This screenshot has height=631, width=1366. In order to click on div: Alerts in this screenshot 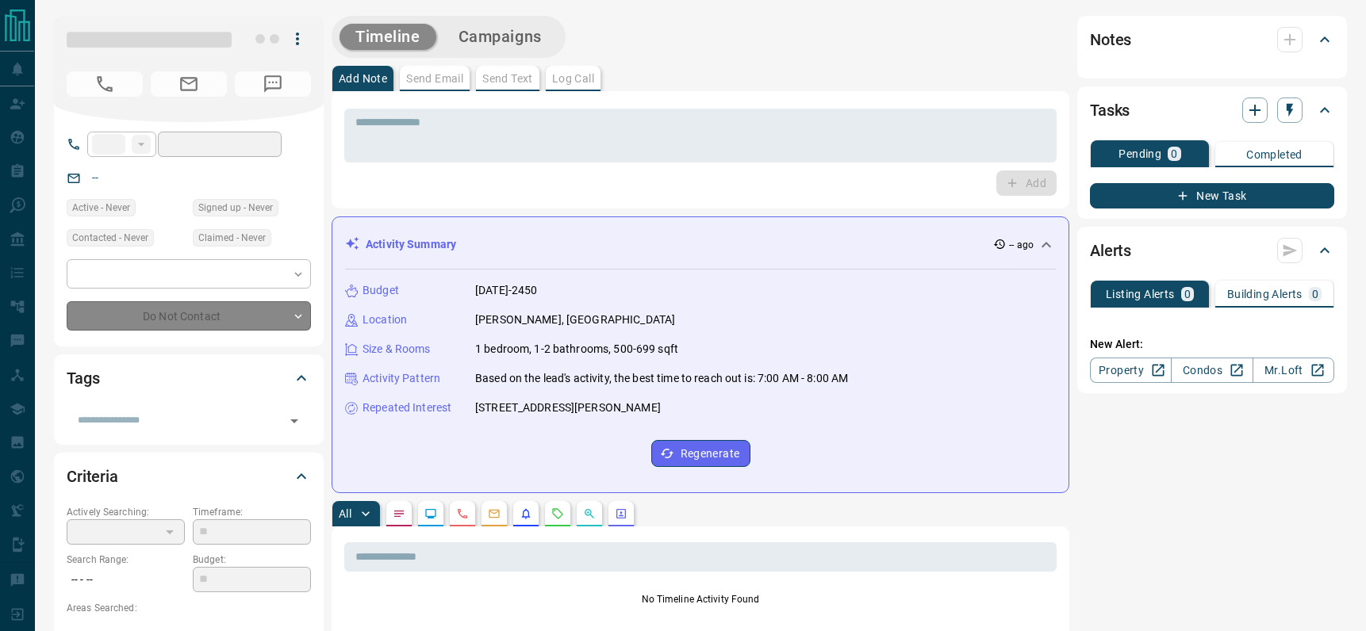, I will do `click(1212, 251)`.